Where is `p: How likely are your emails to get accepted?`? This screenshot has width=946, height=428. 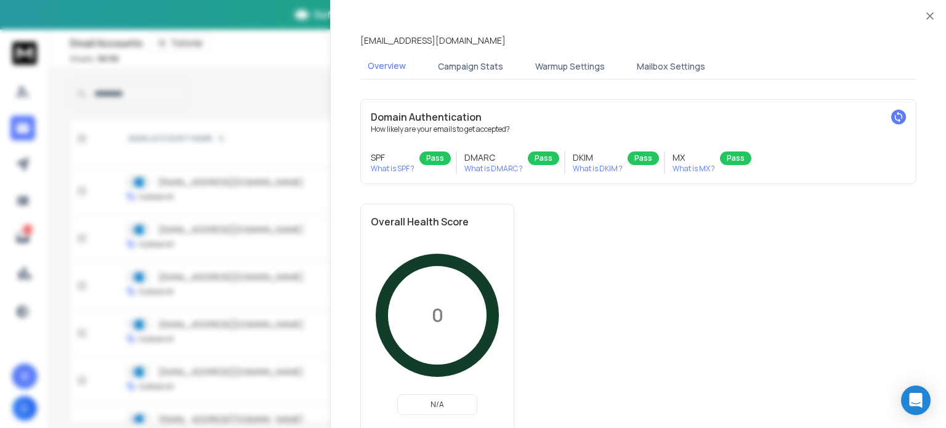 p: How likely are your emails to get accepted? is located at coordinates (638, 129).